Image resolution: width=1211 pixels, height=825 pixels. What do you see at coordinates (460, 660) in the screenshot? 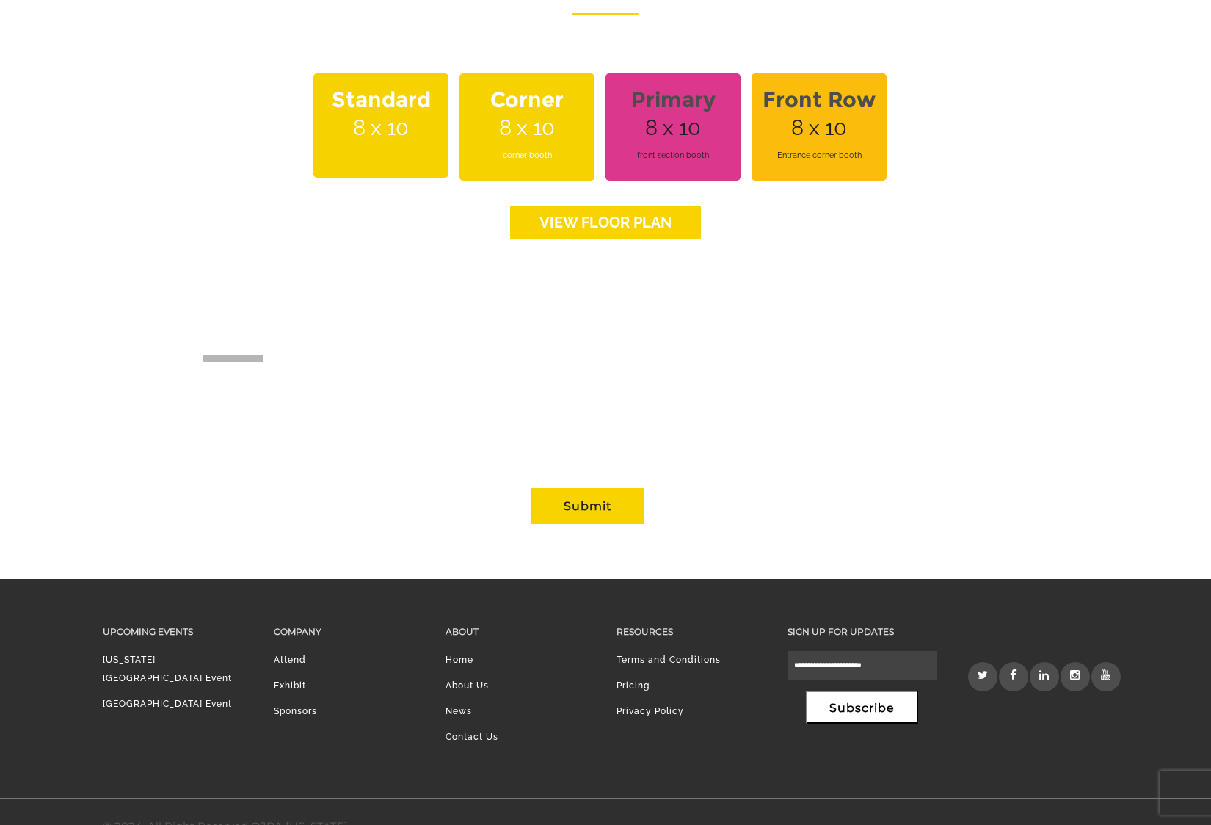
I see `a: Home` at bounding box center [460, 660].